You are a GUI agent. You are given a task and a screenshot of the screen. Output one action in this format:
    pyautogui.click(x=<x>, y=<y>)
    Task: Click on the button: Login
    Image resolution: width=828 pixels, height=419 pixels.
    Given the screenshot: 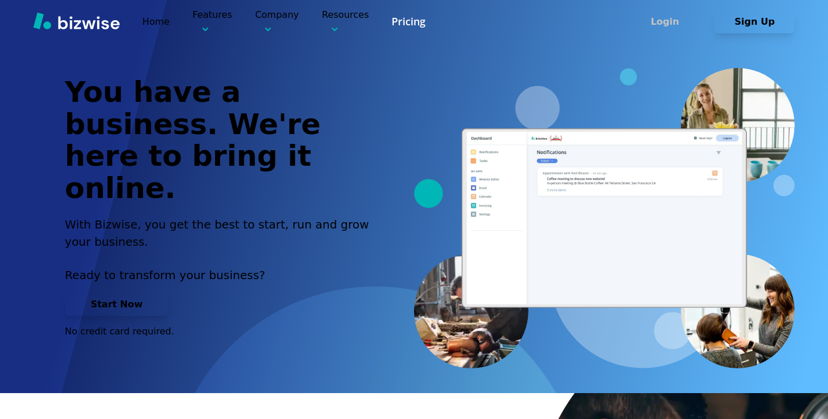 What is the action you would take?
    pyautogui.click(x=665, y=22)
    